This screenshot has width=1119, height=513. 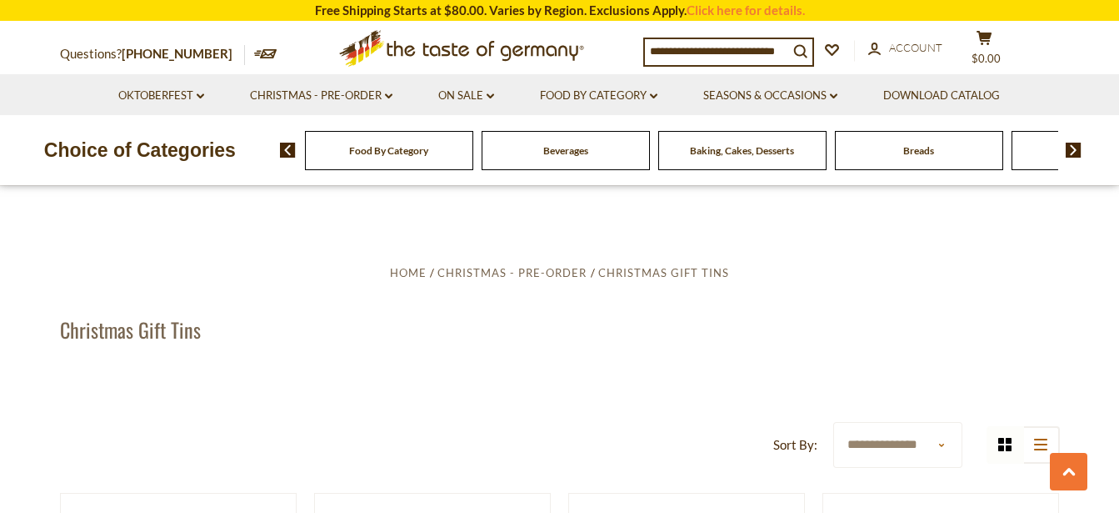 What do you see at coordinates (512, 273) in the screenshot?
I see `span: Christmas - PRE-ORDER` at bounding box center [512, 273].